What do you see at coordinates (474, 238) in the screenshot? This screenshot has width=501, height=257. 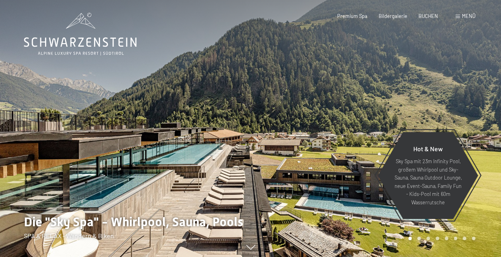 I see `div: Carousel Page 8` at bounding box center [474, 238].